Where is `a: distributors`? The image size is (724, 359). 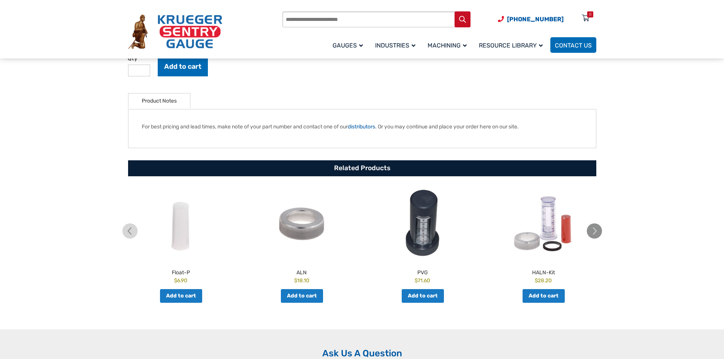
a: distributors is located at coordinates (361, 127).